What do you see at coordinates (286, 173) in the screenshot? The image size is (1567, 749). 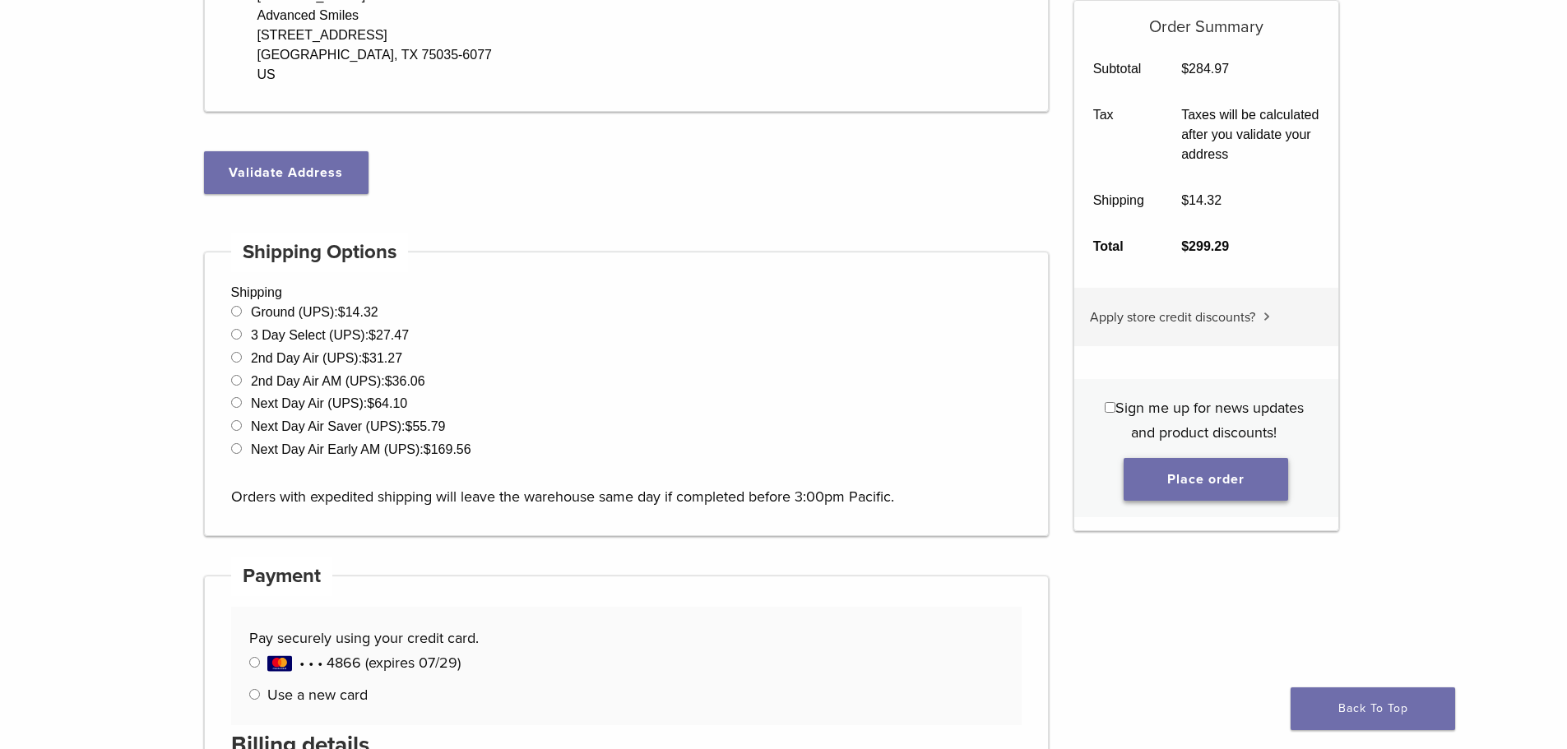 I see `button: Validate Address` at bounding box center [286, 173].